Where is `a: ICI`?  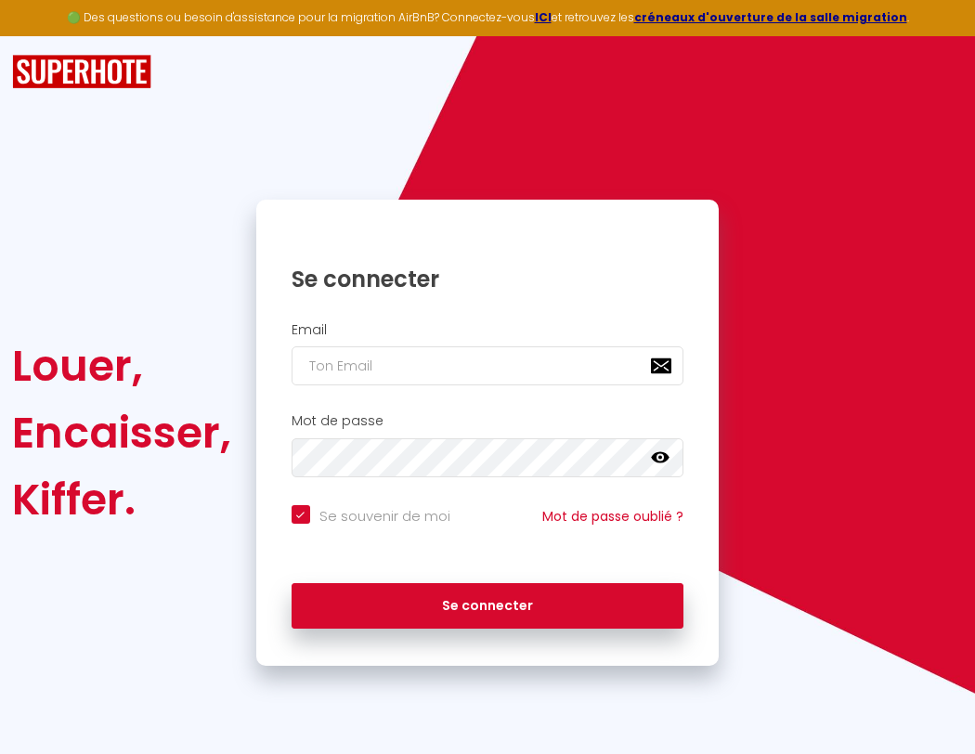 a: ICI is located at coordinates (543, 17).